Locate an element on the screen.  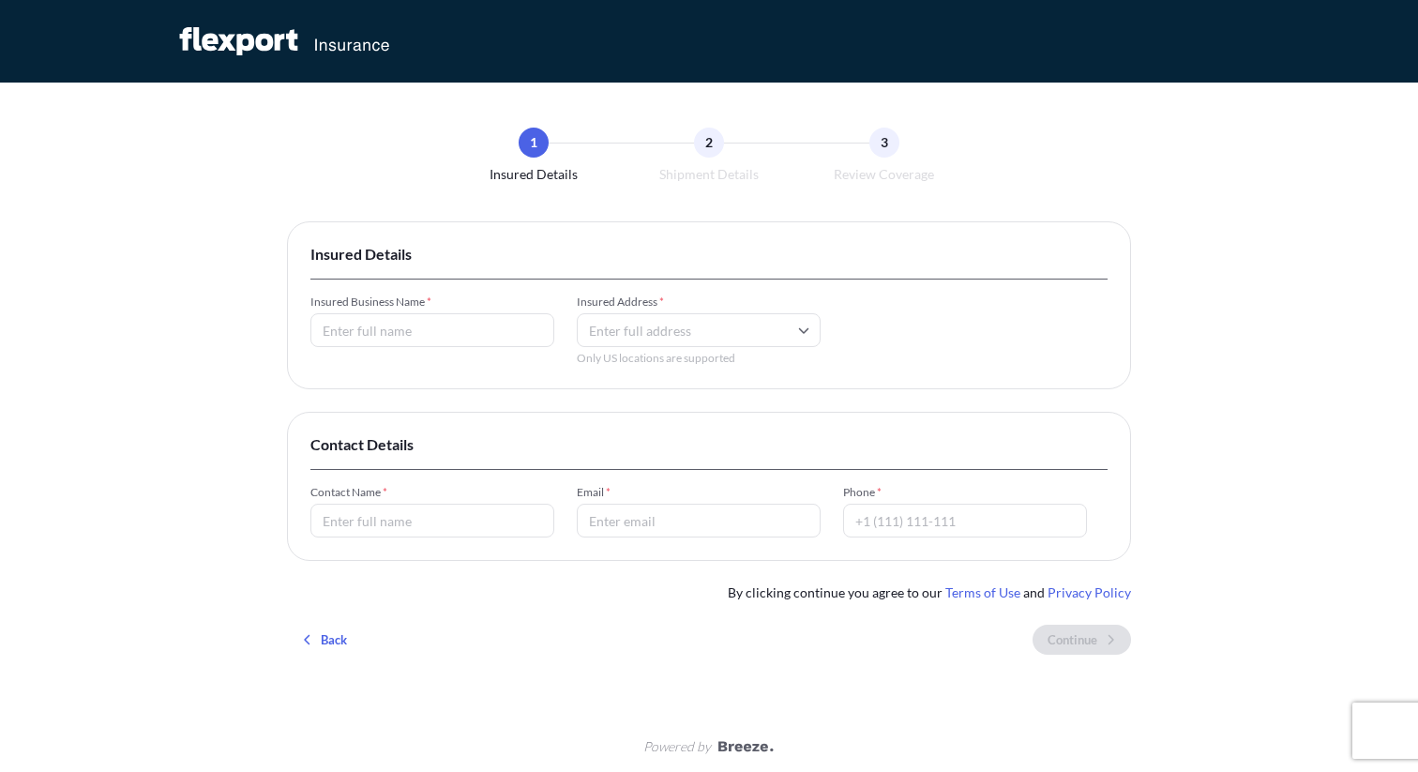
span: Email is located at coordinates (699, 492).